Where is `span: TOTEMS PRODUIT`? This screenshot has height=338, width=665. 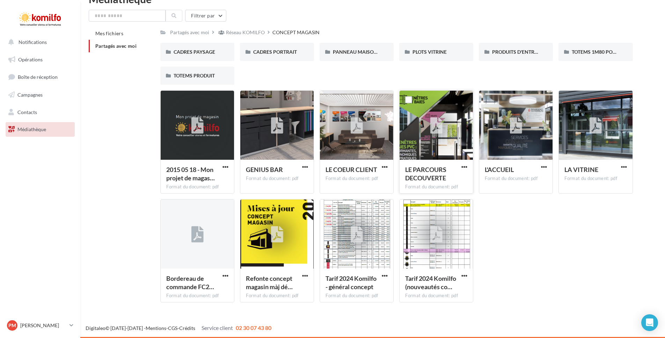
span: TOTEMS PRODUIT is located at coordinates (194, 75).